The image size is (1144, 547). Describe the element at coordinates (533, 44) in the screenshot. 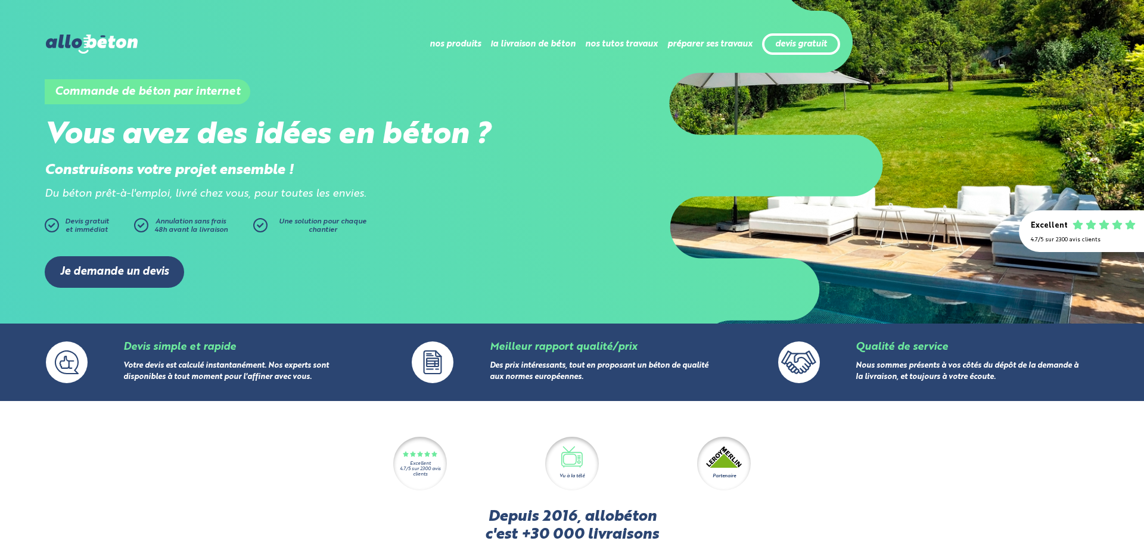

I see `li: la livraison de béton` at that location.